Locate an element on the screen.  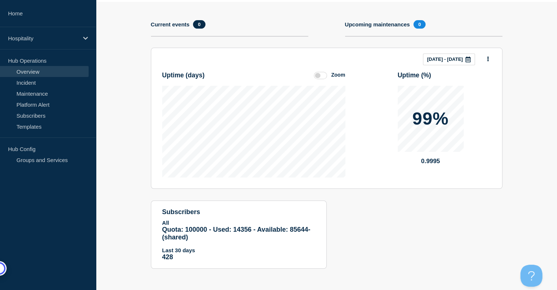
p: 0.9995 is located at coordinates (431, 161).